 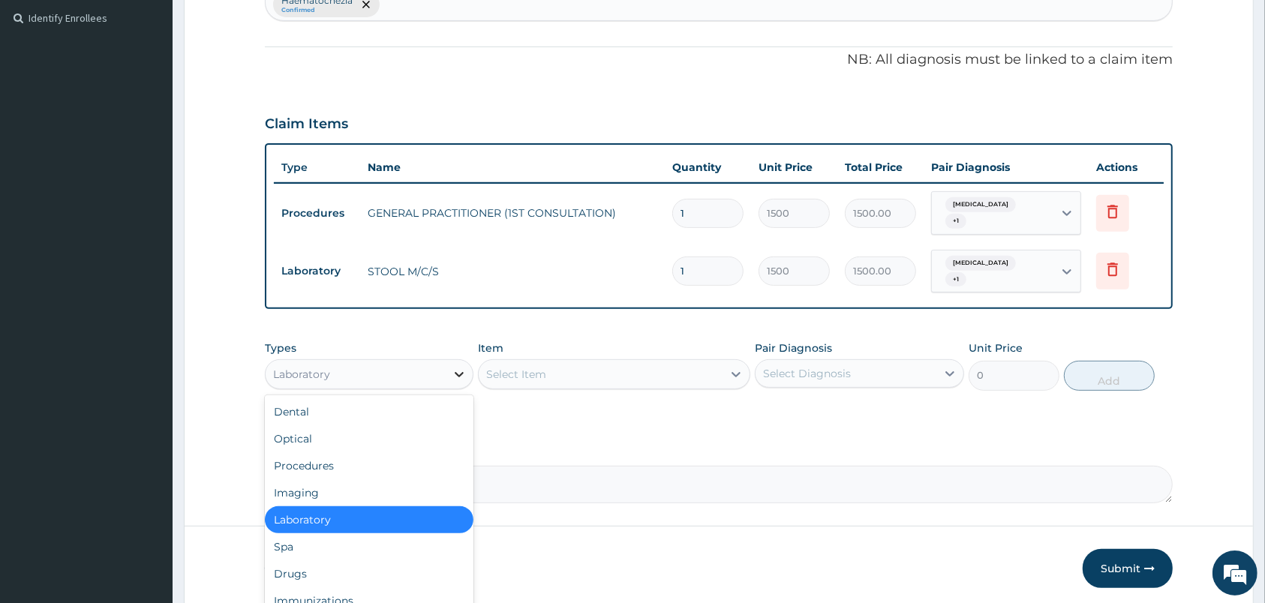 I want to click on td: Procedures, so click(x=317, y=213).